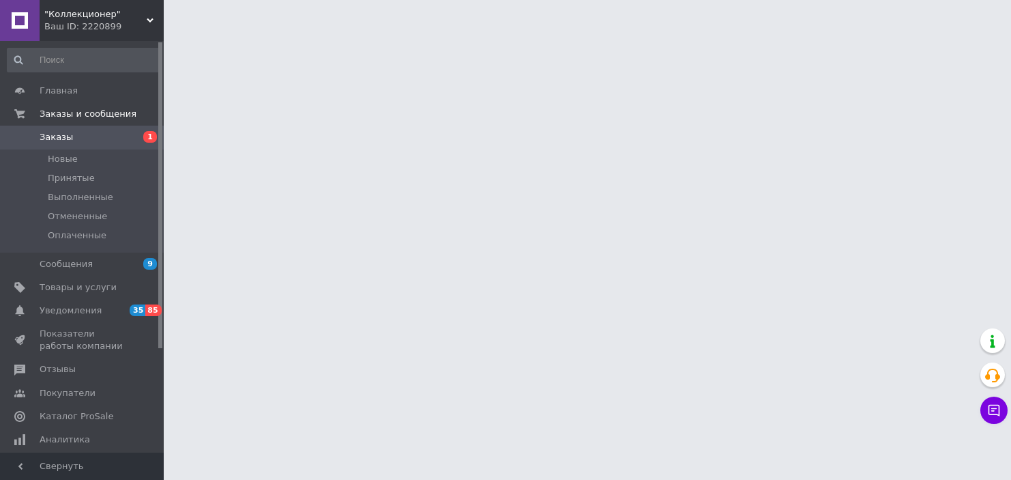 The width and height of the screenshot is (1011, 480). Describe the element at coordinates (56, 137) in the screenshot. I see `span: Заказы` at that location.